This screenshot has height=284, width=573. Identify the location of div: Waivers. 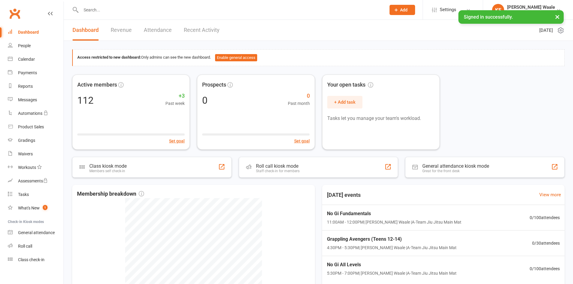
(25, 154).